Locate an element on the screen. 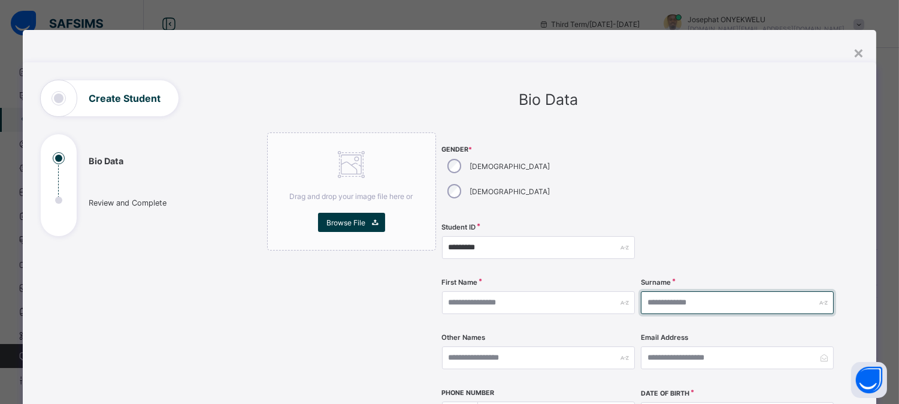 This screenshot has width=899, height=404. label: Date of Birth is located at coordinates (665, 393).